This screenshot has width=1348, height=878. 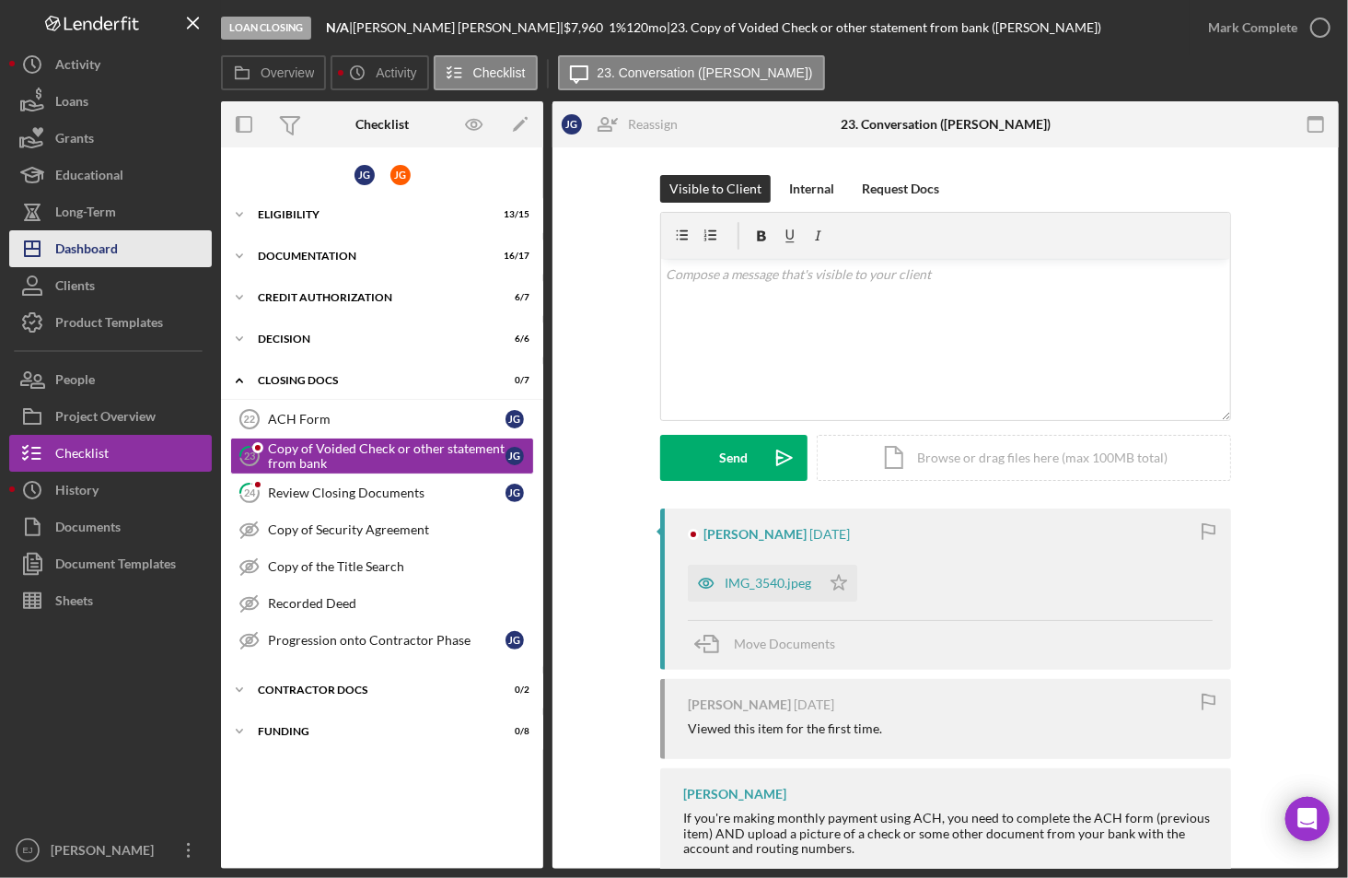 I want to click on div: 6 / 7, so click(x=513, y=297).